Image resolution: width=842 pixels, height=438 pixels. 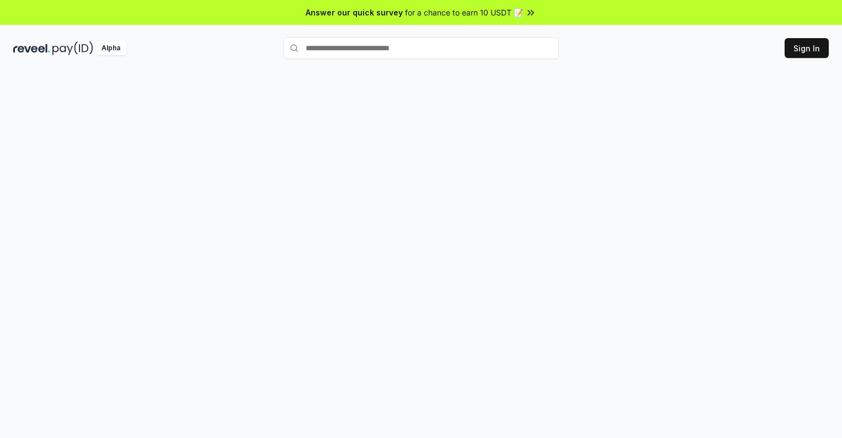 I want to click on img: pay_id, so click(x=73, y=48).